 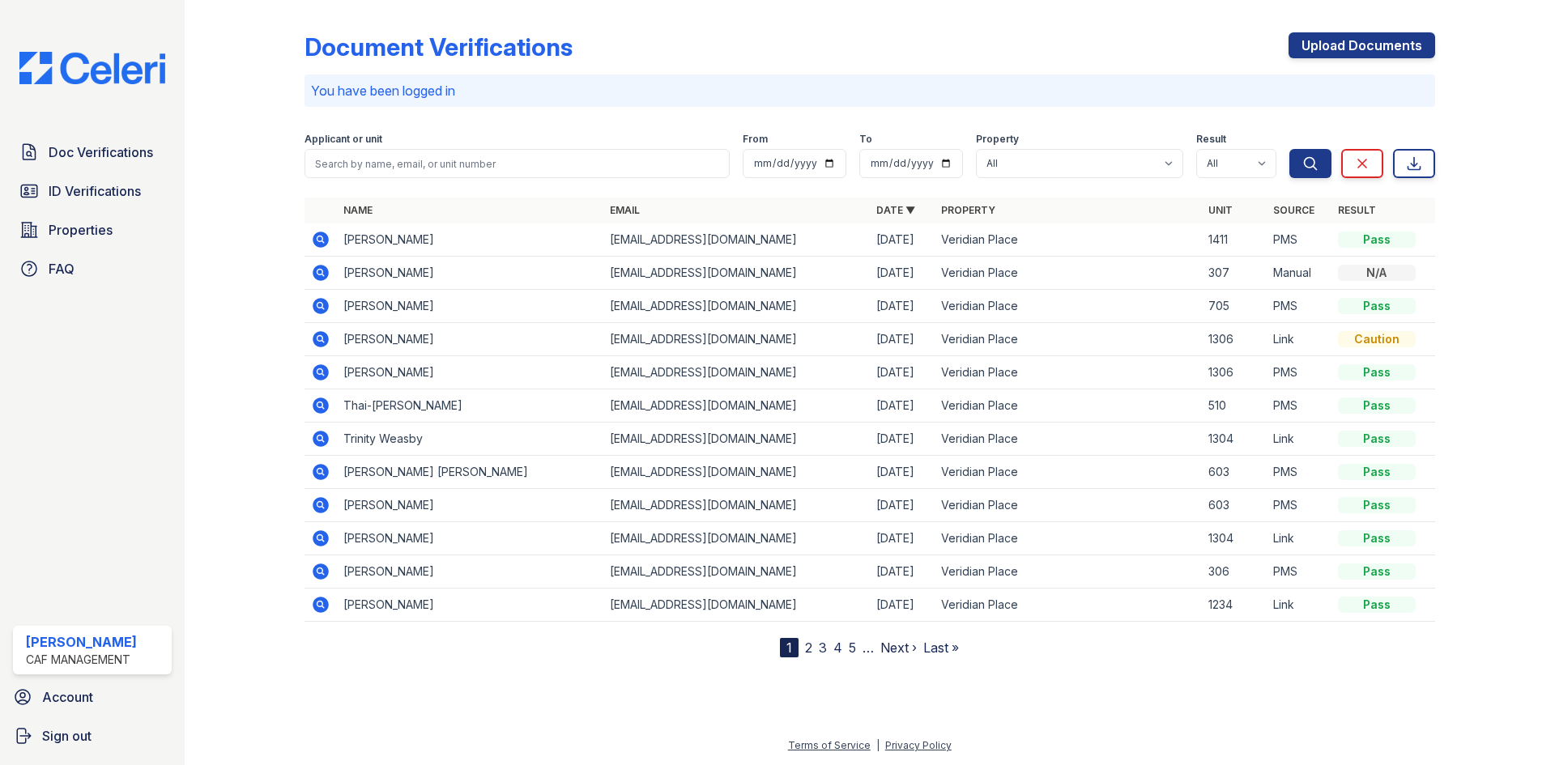 What do you see at coordinates (808, 648) in the screenshot?
I see `a: 2` at bounding box center [808, 648].